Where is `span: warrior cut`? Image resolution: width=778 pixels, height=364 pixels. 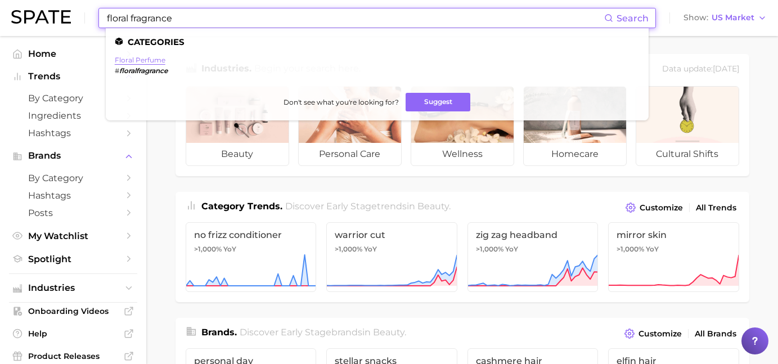
span: warrior cut is located at coordinates (392, 235).